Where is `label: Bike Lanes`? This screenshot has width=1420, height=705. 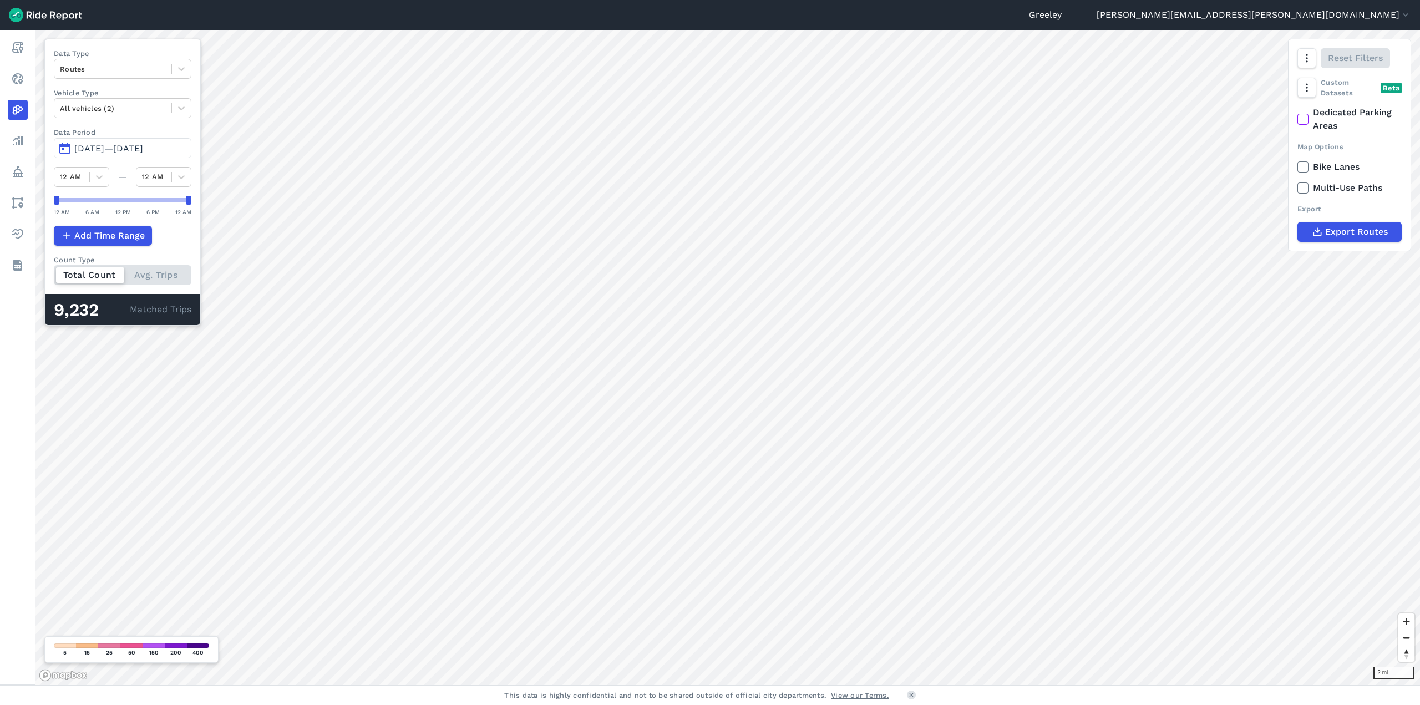
label: Bike Lanes is located at coordinates (1349, 167).